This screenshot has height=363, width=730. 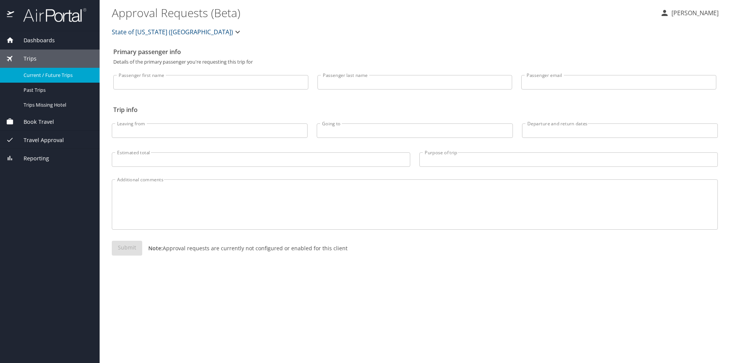 I want to click on h1: Approval Requests (Beta), so click(x=383, y=13).